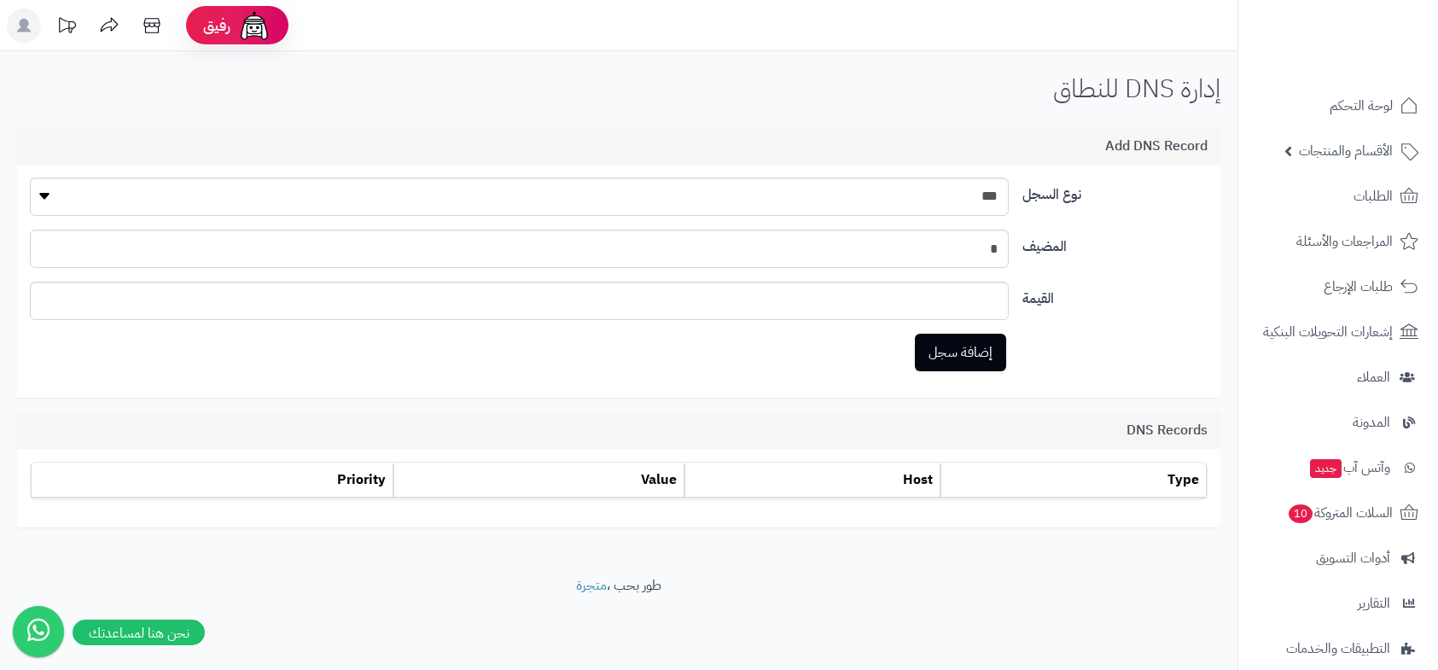  Describe the element at coordinates (1115, 295) in the screenshot. I see `label: القيمة` at that location.